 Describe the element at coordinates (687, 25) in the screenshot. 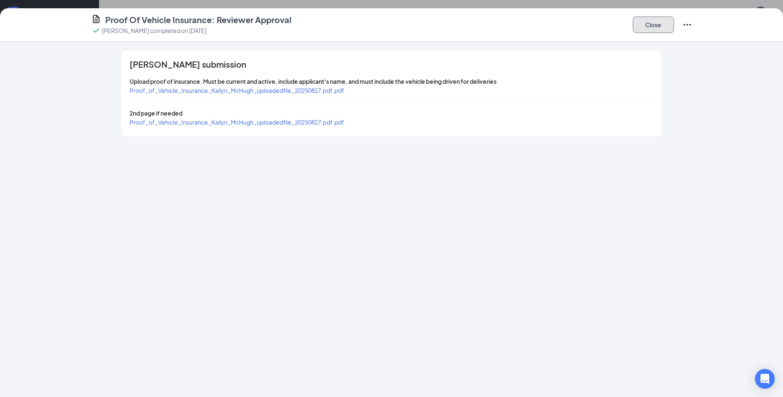

I see `svg: Ellipses` at that location.